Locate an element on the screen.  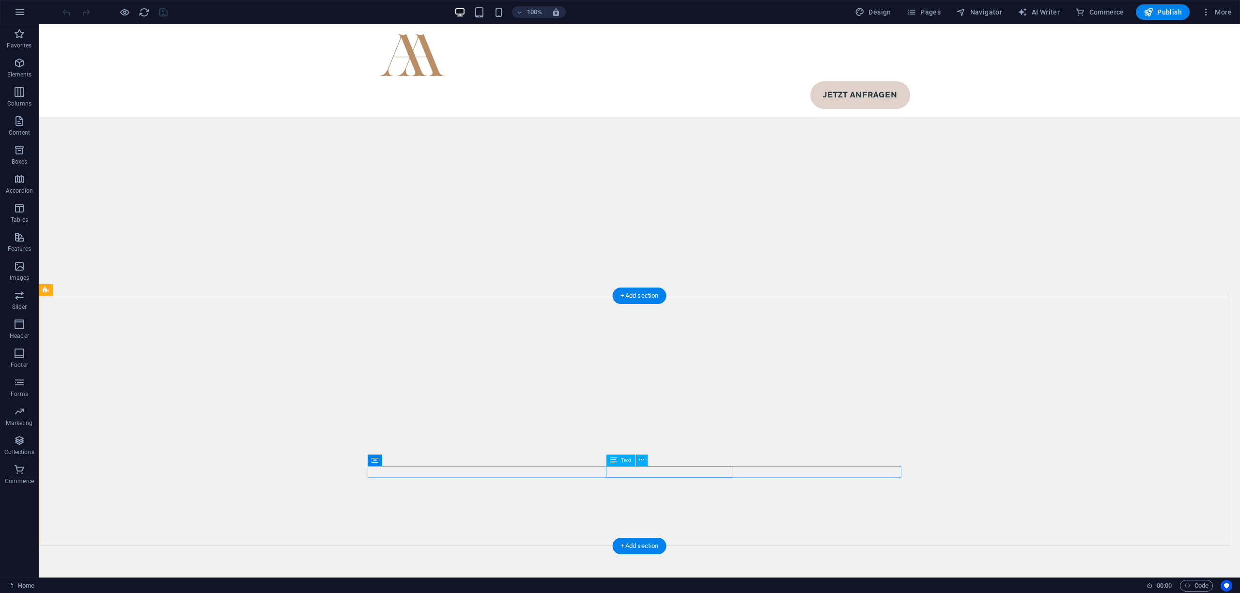
i: On resize automatically adjust zoom level to fit chosen device. is located at coordinates (556, 12).